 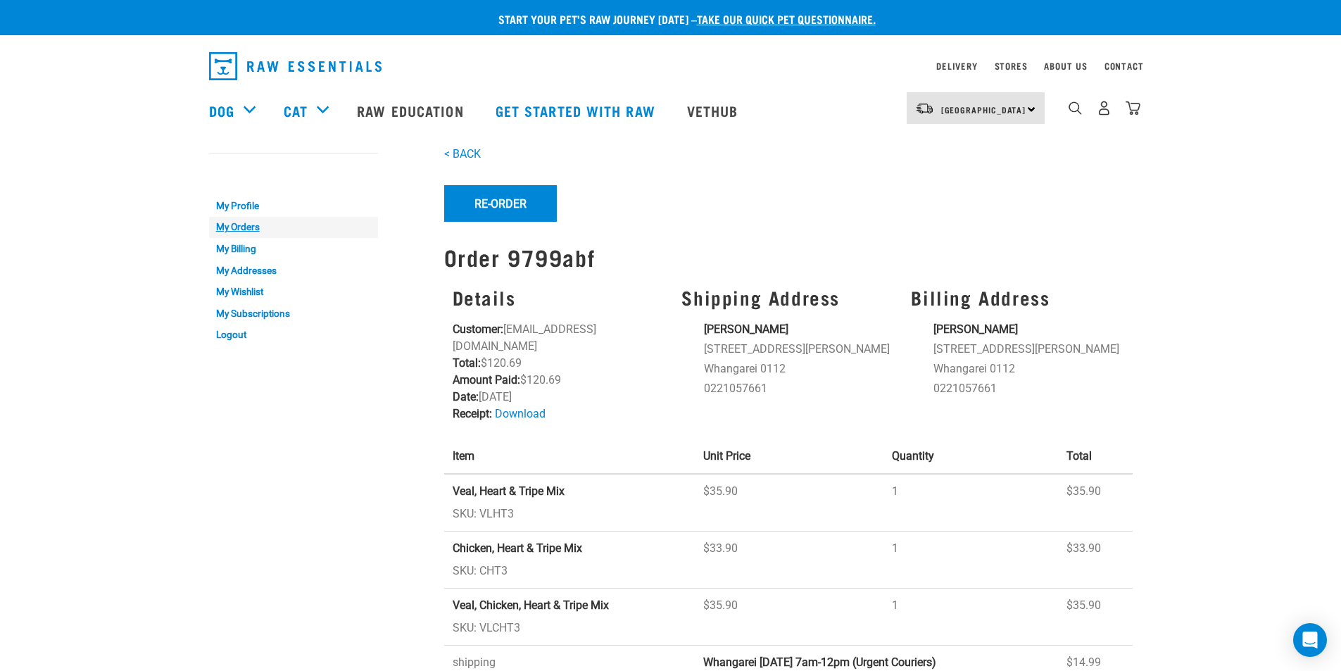 What do you see at coordinates (569, 560) in the screenshot?
I see `td: SKU: CHT3` at bounding box center [569, 560].